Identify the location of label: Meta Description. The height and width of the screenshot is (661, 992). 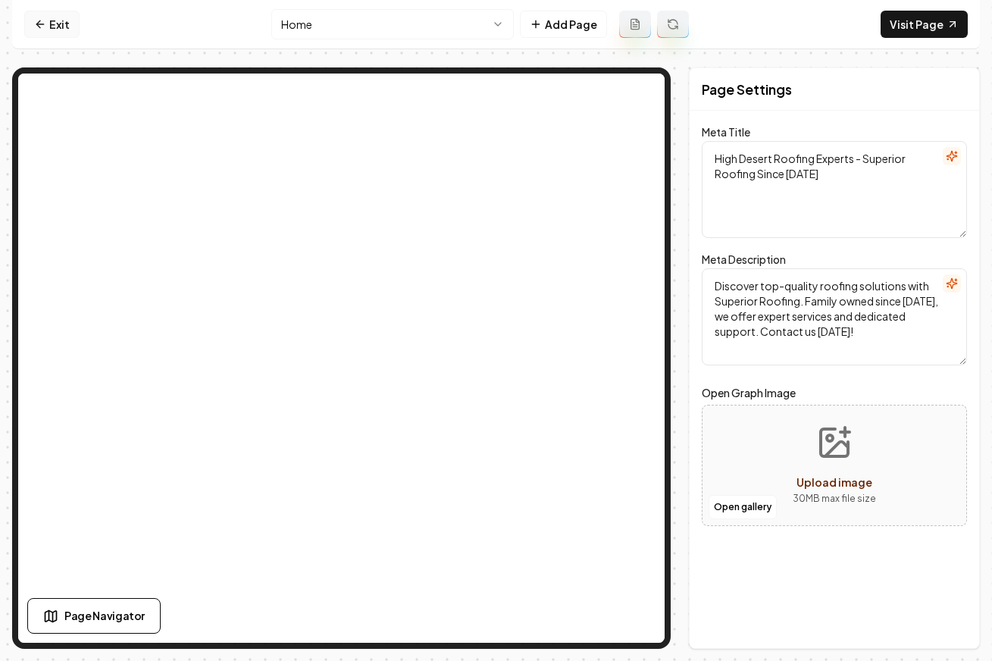
(744, 259).